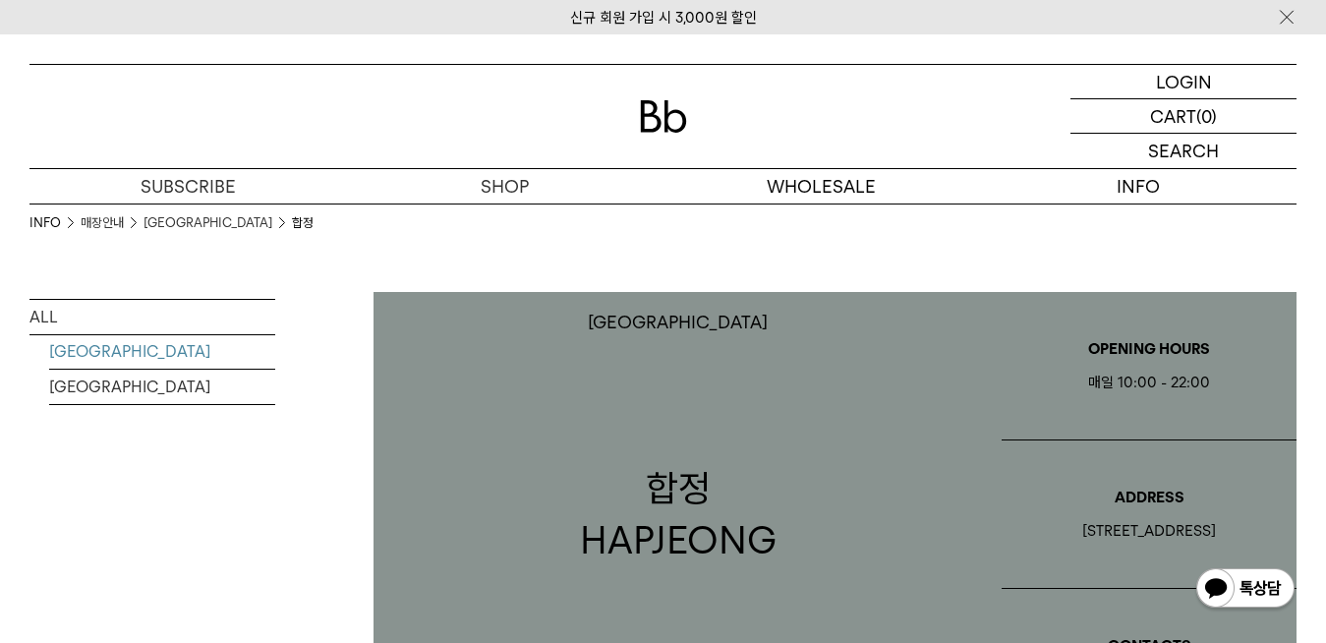  Describe the element at coordinates (664, 18) in the screenshot. I see `a: 신규 회원 가입 시 3,000원 할인` at that location.